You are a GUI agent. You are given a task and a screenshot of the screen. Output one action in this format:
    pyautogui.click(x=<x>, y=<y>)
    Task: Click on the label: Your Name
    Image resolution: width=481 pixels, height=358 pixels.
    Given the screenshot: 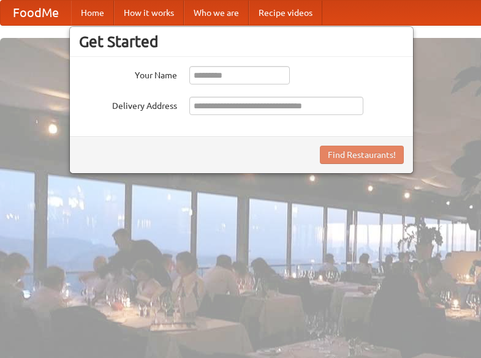 What is the action you would take?
    pyautogui.click(x=128, y=74)
    